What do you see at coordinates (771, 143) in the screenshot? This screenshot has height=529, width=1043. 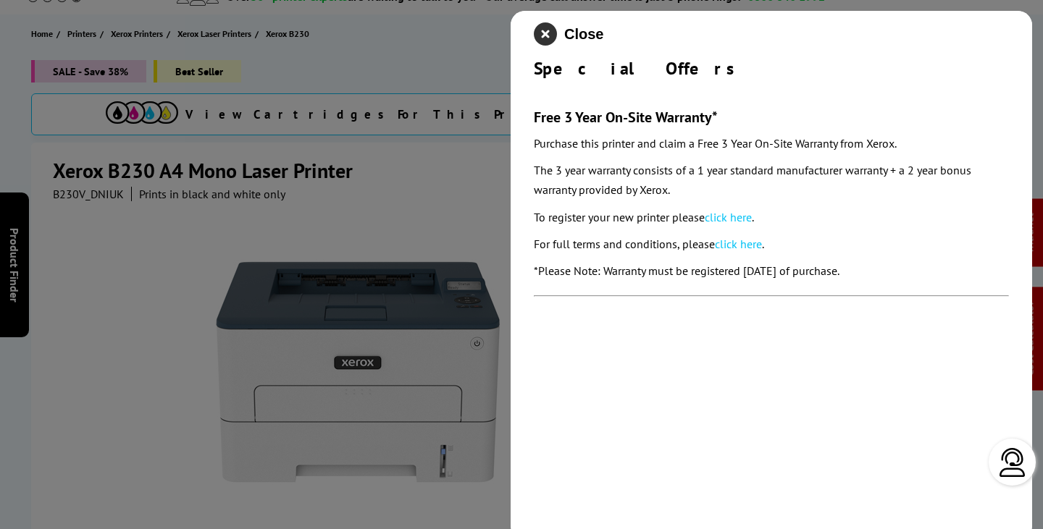 I see `p: Purchase this printer and claim a Free 3 Year On-Site Warranty from Xerox.` at bounding box center [771, 143].